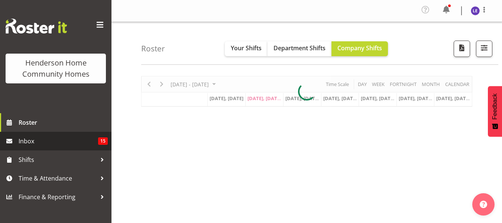 This screenshot has width=502, height=223. What do you see at coordinates (360, 49) in the screenshot?
I see `button: Company Shifts` at bounding box center [360, 49].